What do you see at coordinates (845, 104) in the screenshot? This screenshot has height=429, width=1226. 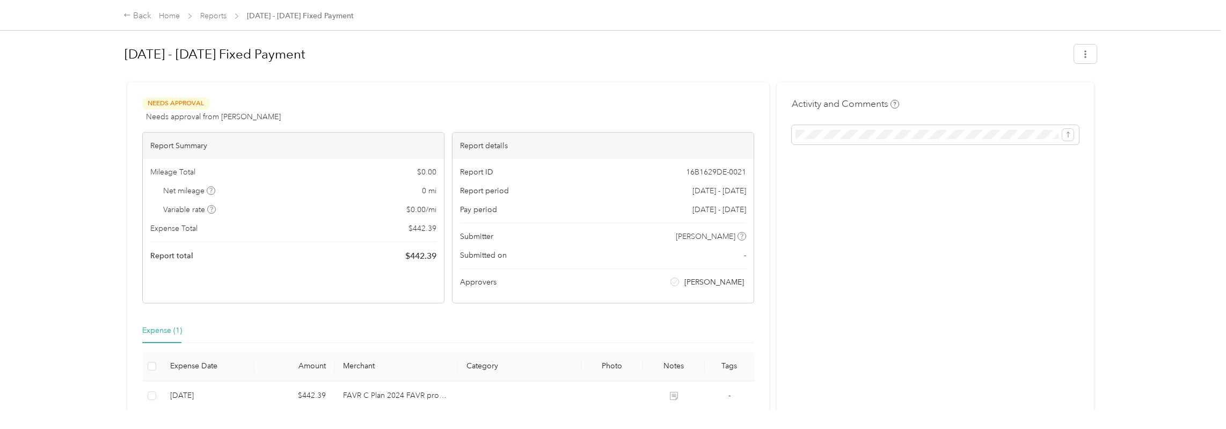 I see `h4: Activity and Comments` at bounding box center [845, 104].